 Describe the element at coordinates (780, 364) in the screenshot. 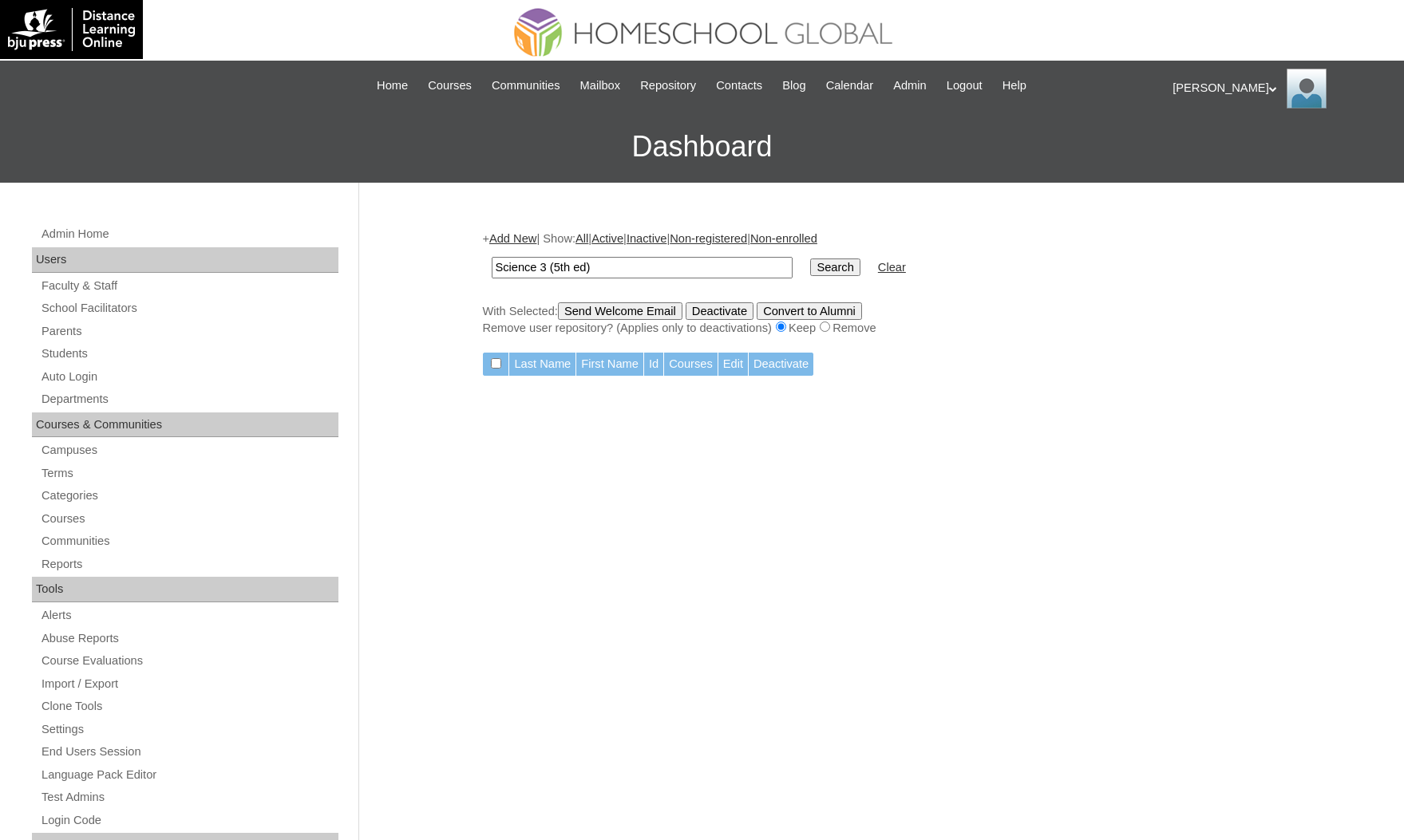

I see `td: Deactivate` at that location.